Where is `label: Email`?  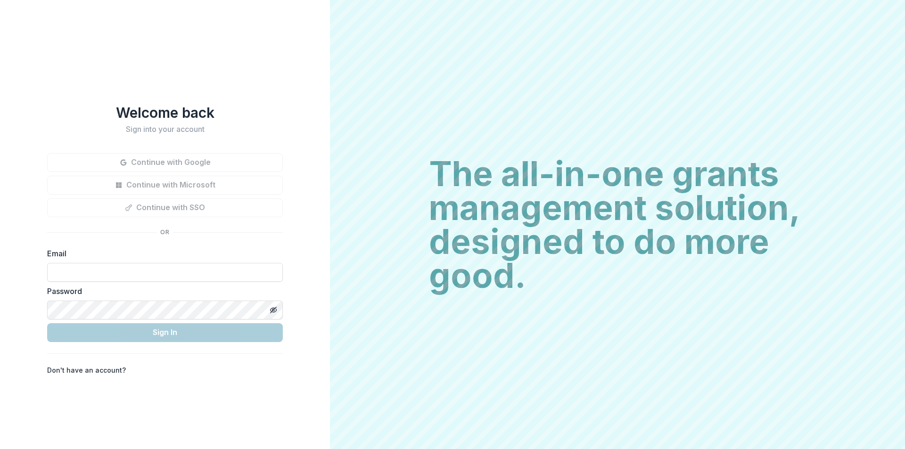
label: Email is located at coordinates (162, 254).